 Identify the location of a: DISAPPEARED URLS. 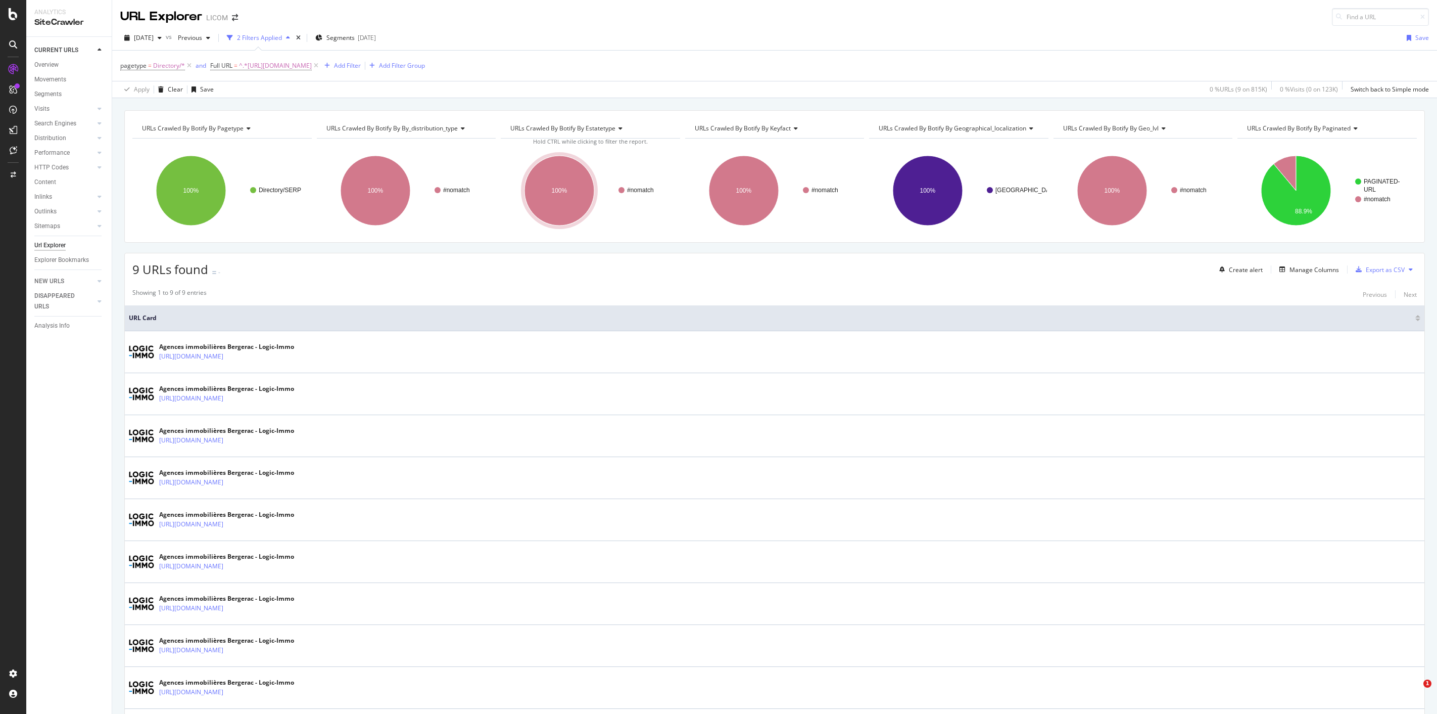
(64, 301).